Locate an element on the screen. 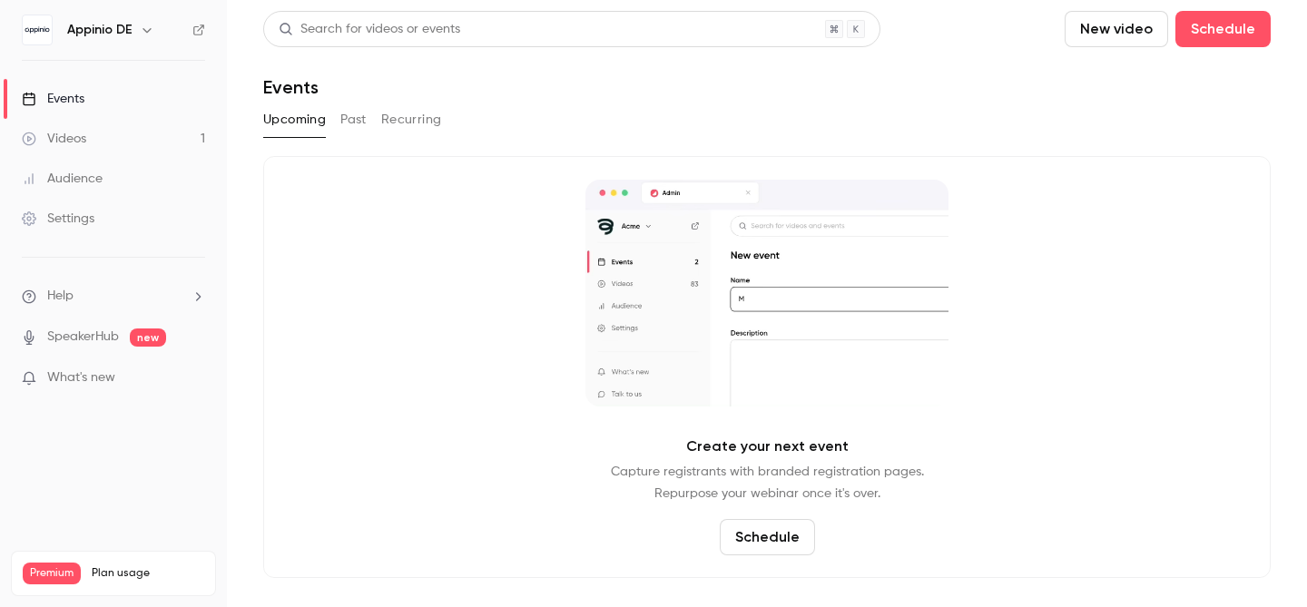 The height and width of the screenshot is (607, 1307). span: Premium is located at coordinates (52, 574).